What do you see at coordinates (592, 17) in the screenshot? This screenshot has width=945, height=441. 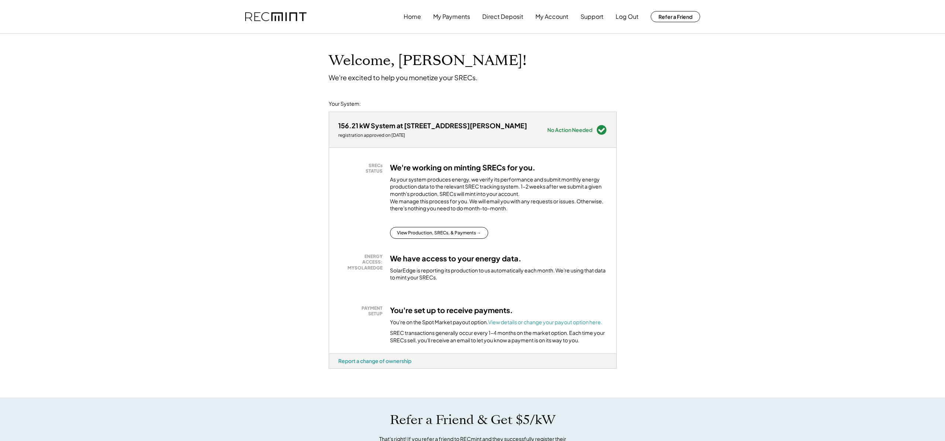 I see `button: Support` at bounding box center [592, 17].